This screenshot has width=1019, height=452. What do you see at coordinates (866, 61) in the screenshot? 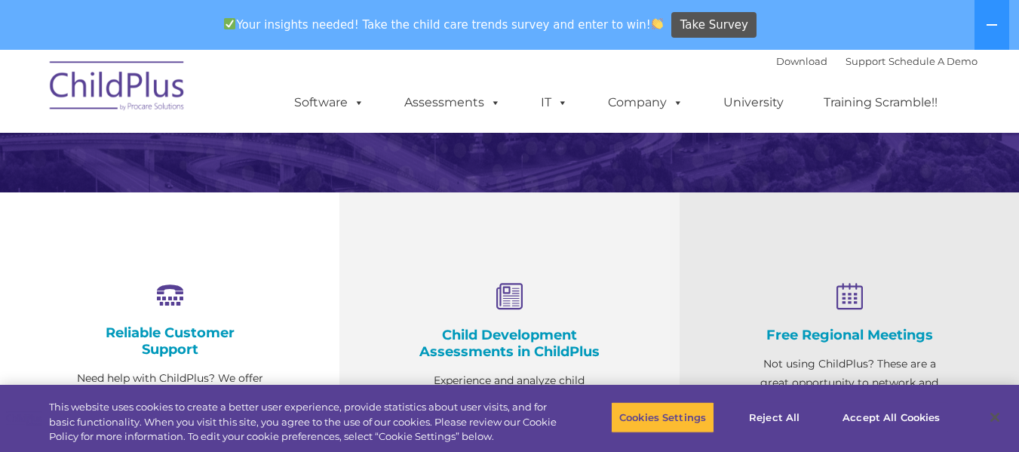
I see `a: Support` at bounding box center [866, 61].